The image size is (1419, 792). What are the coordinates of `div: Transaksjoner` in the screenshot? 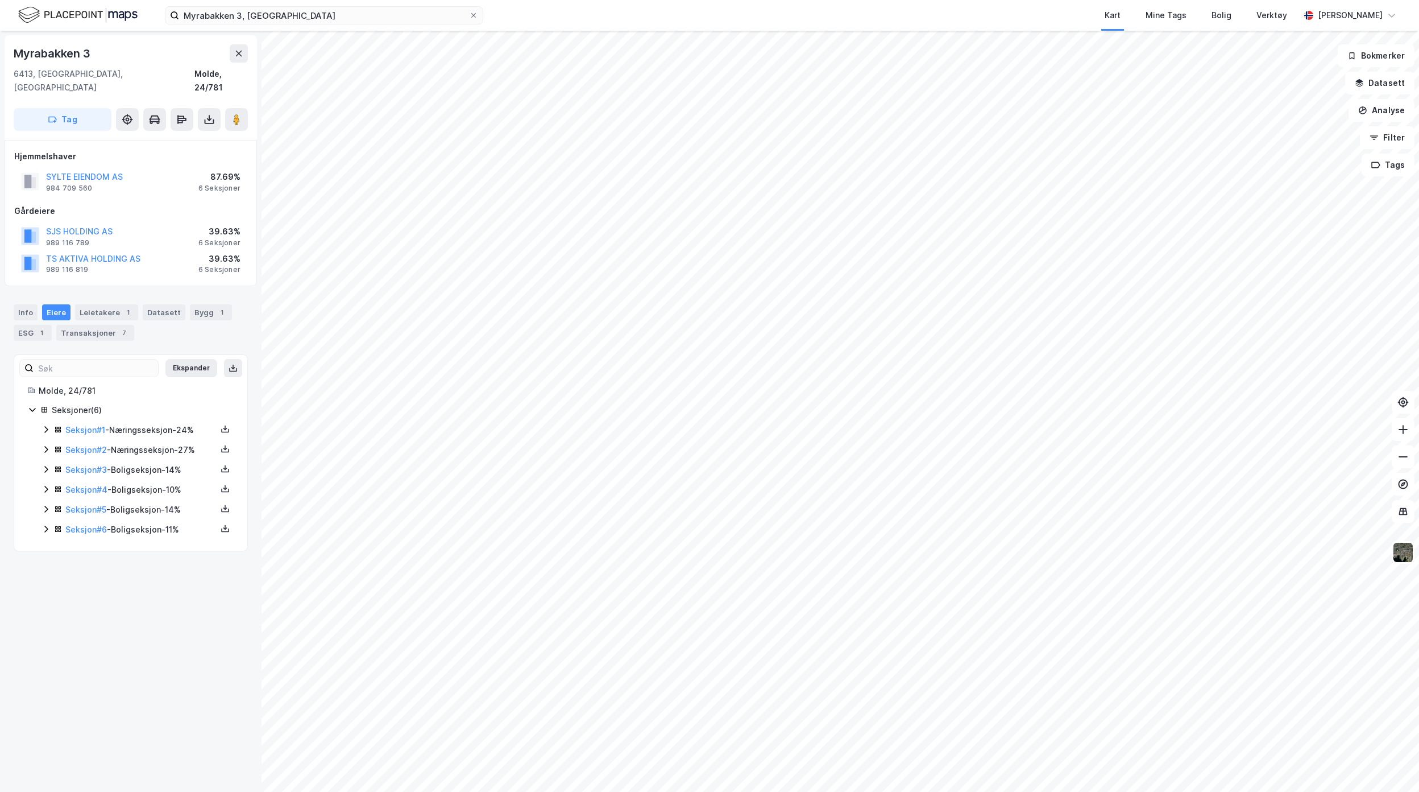 It's located at (95, 333).